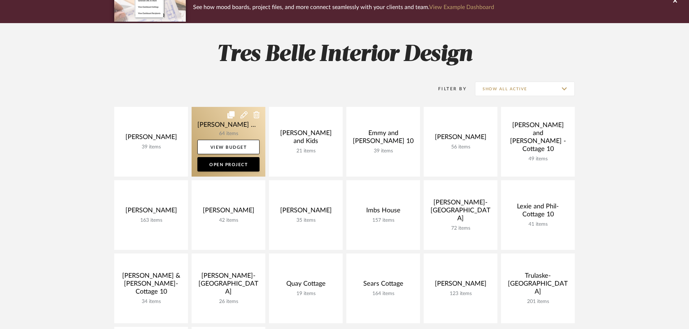  Describe the element at coordinates (343, 7) in the screenshot. I see `p: See how mood boards, project files, and more connect seamlessly with your clients and team.` at that location.